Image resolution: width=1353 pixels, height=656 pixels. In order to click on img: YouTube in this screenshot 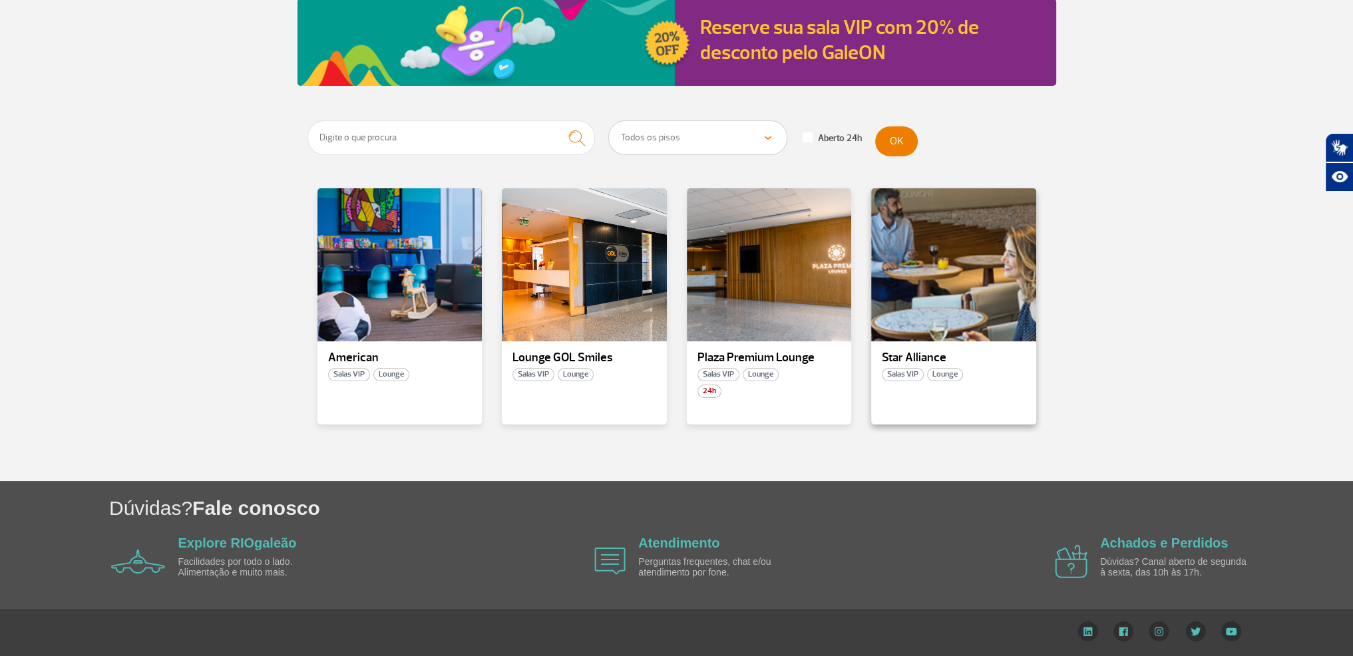, I will do `click(1231, 631)`.